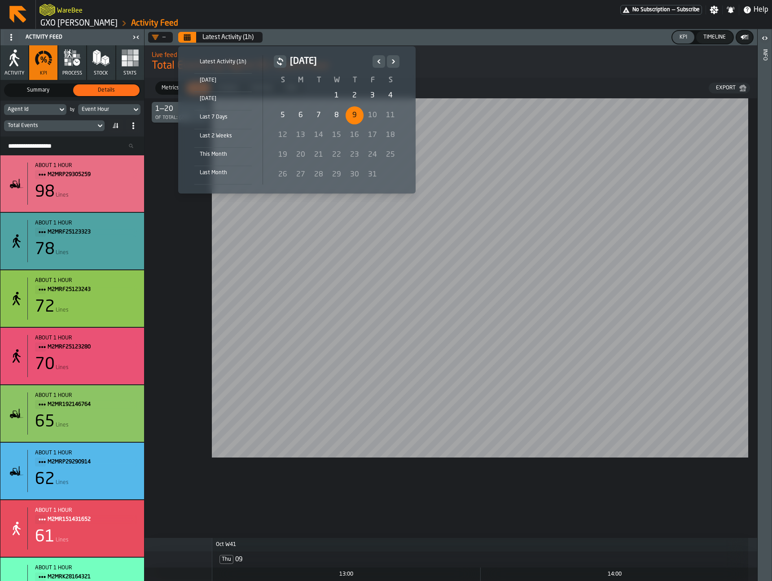 The image size is (772, 581). What do you see at coordinates (337, 135) in the screenshot?
I see `div: Wednesday, October 15, 2025` at bounding box center [337, 135].